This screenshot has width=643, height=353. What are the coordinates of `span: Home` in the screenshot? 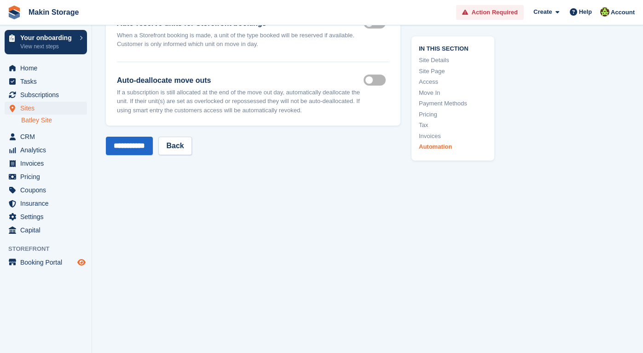 It's located at (48, 68).